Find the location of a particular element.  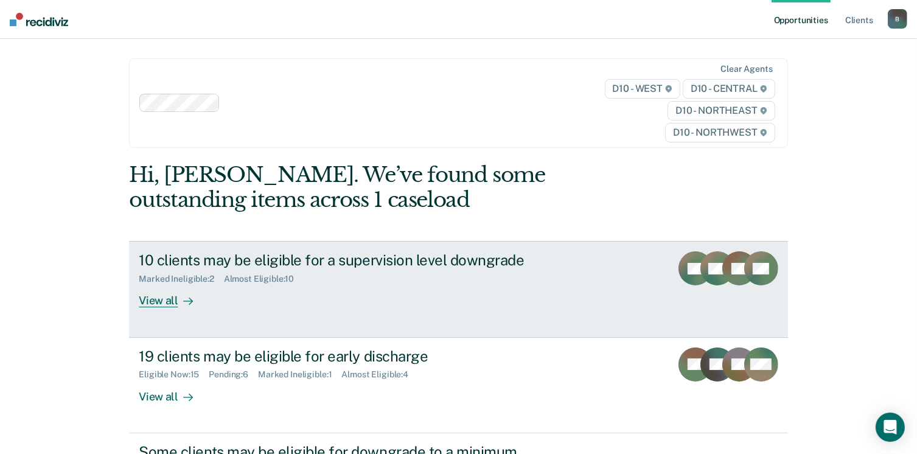

div: Marked Ineligible : 1 is located at coordinates (299, 374).